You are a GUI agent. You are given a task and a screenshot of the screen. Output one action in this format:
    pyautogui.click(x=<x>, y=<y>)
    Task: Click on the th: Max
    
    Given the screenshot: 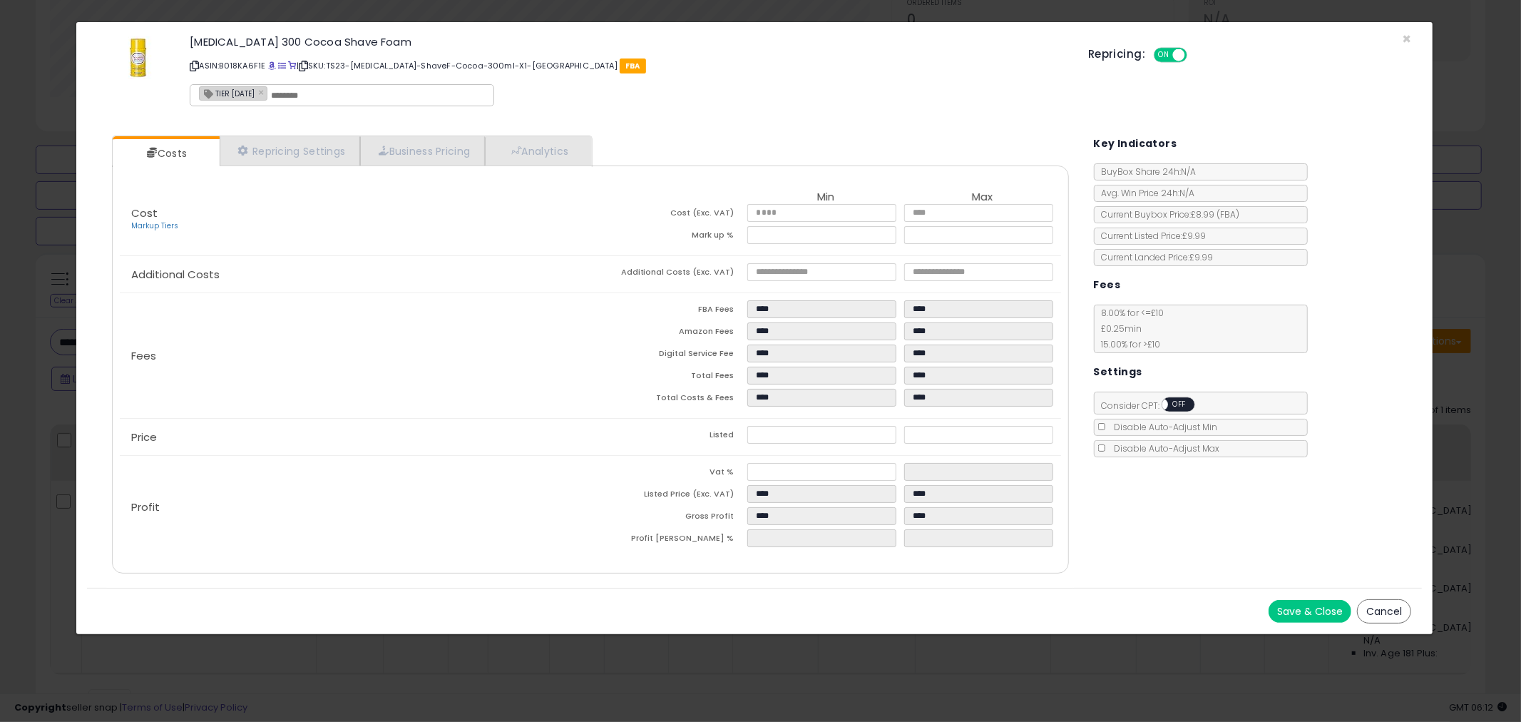 What is the action you would take?
    pyautogui.click(x=983, y=198)
    